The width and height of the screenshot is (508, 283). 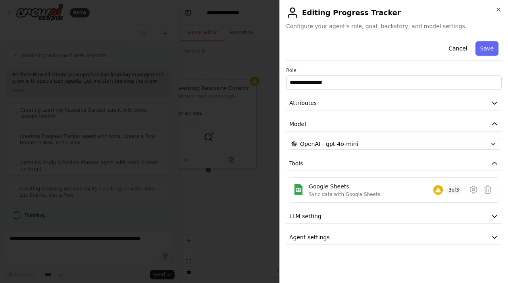 I want to click on button: Cancel, so click(x=458, y=48).